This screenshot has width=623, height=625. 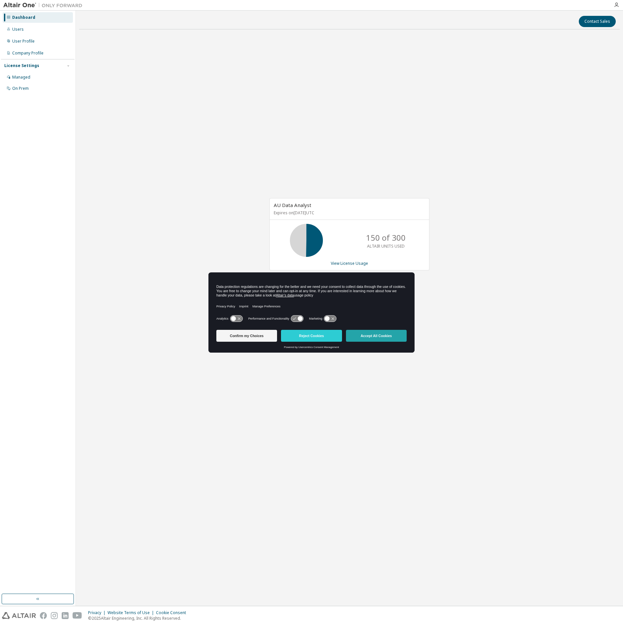 What do you see at coordinates (98, 612) in the screenshot?
I see `div: Privacy` at bounding box center [98, 612].